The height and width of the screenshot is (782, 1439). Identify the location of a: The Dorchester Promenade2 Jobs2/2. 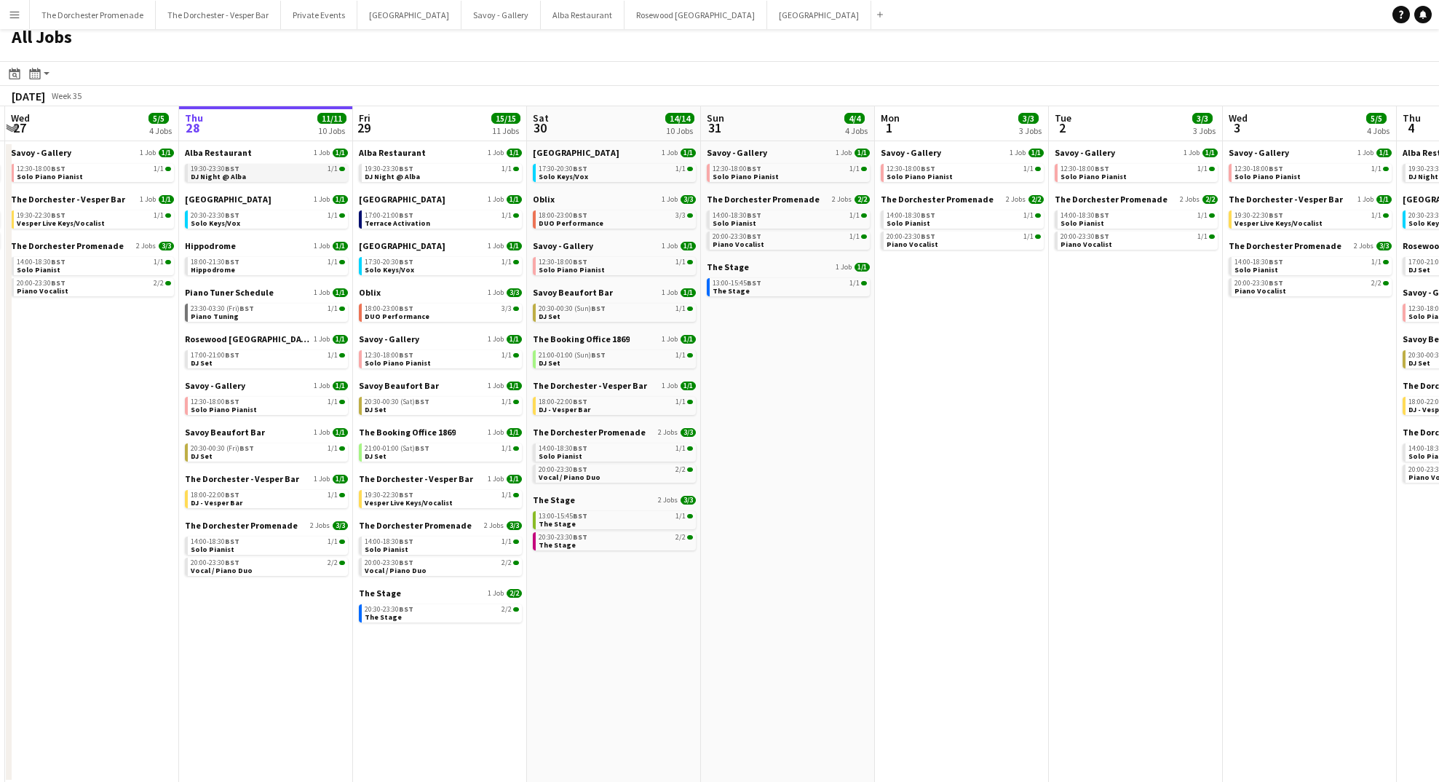
(1136, 199).